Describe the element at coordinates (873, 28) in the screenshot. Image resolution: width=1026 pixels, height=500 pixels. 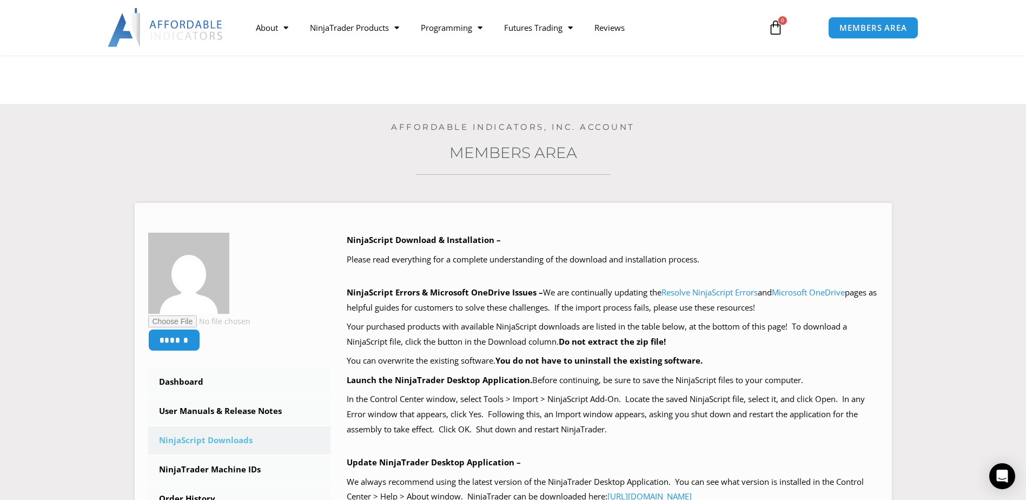
I see `span: MEMBERS AREA` at that location.